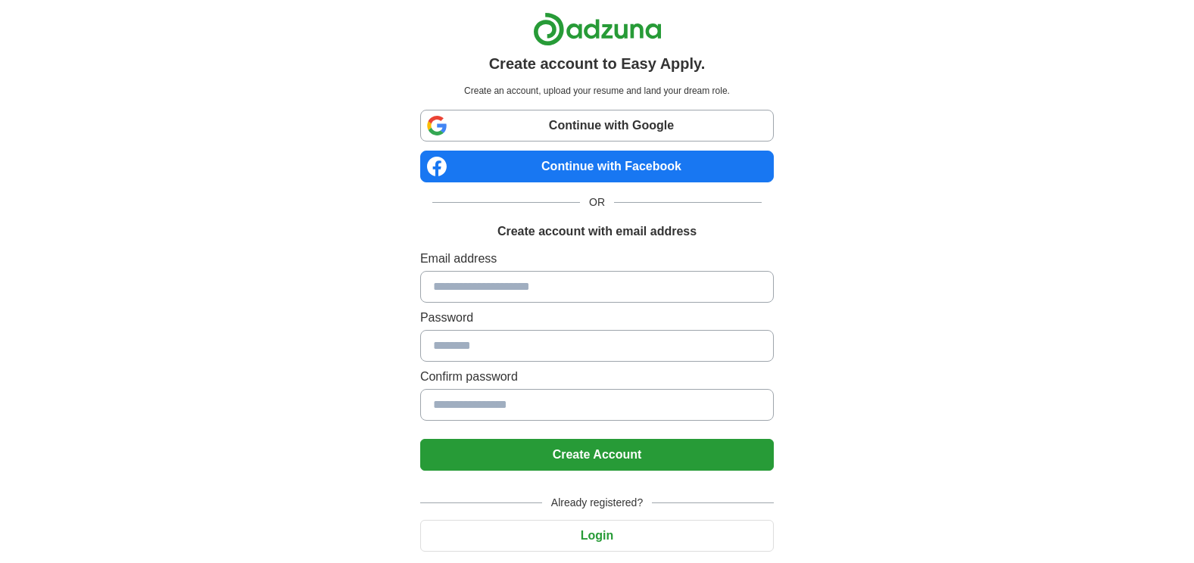 The image size is (1194, 563). Describe the element at coordinates (597, 167) in the screenshot. I see `a: Continue with Facebook` at that location.